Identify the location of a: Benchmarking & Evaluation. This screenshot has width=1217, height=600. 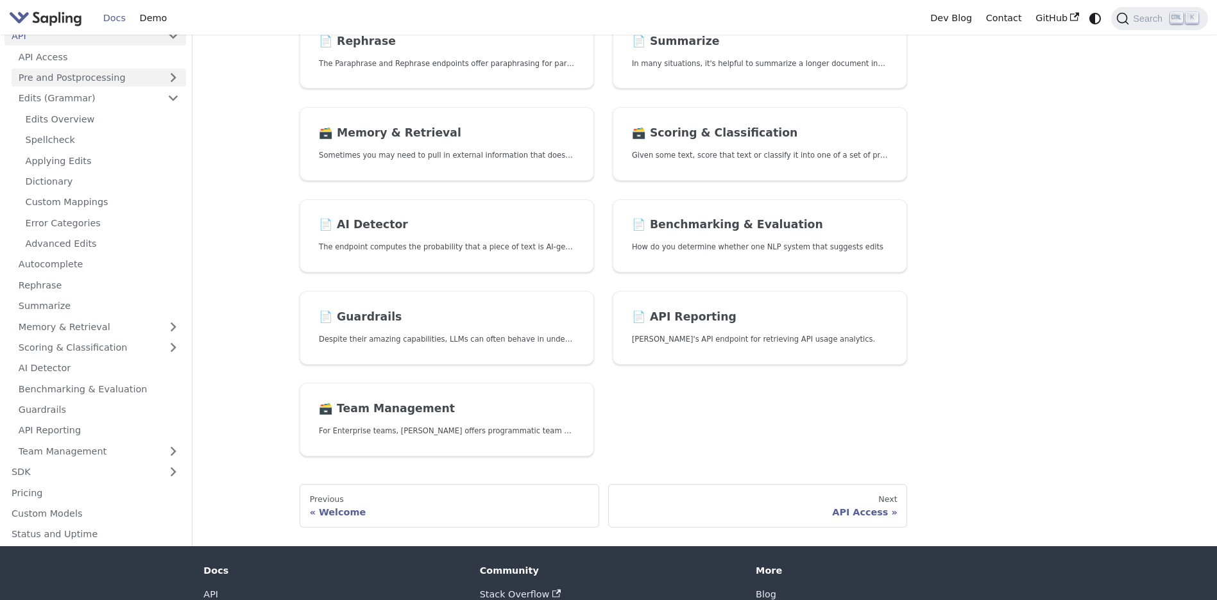
(99, 389).